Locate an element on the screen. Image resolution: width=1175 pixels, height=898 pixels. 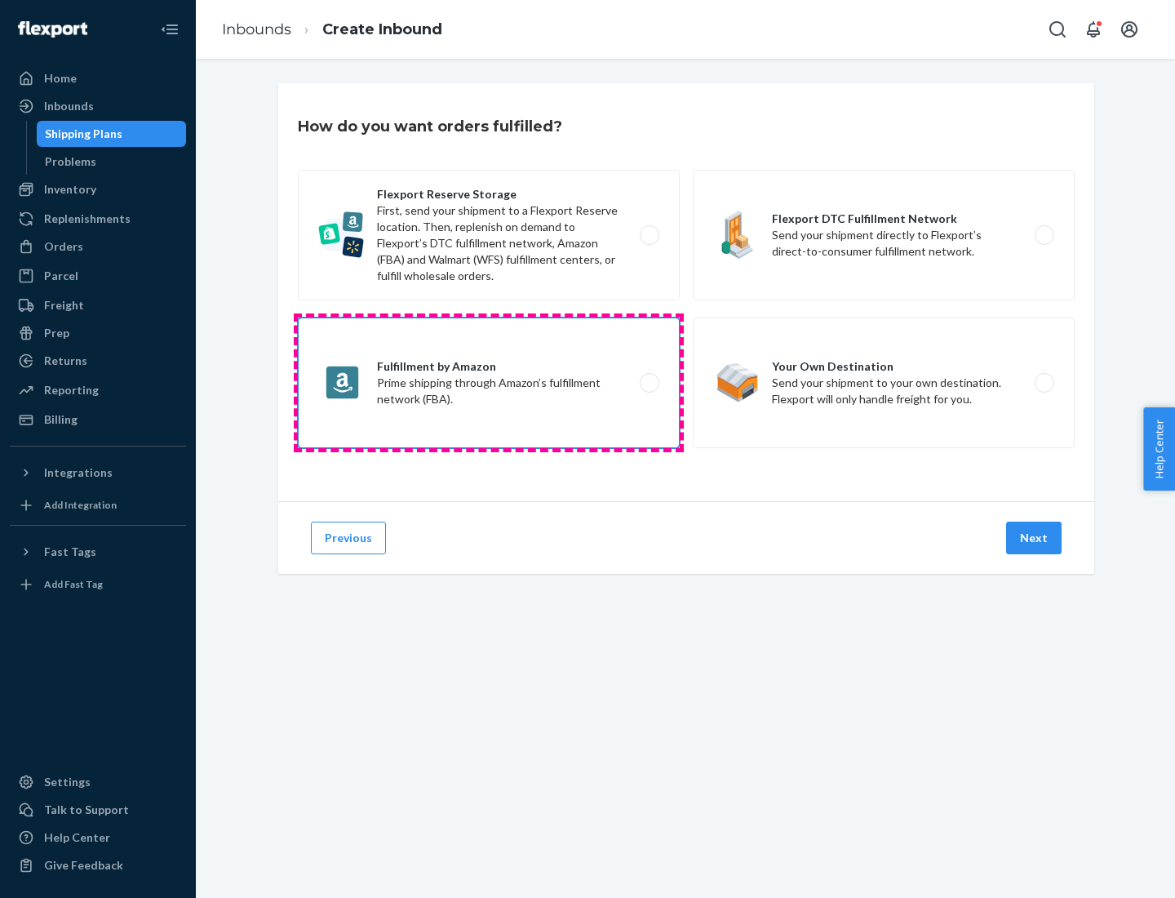
a: Reporting is located at coordinates (98, 390).